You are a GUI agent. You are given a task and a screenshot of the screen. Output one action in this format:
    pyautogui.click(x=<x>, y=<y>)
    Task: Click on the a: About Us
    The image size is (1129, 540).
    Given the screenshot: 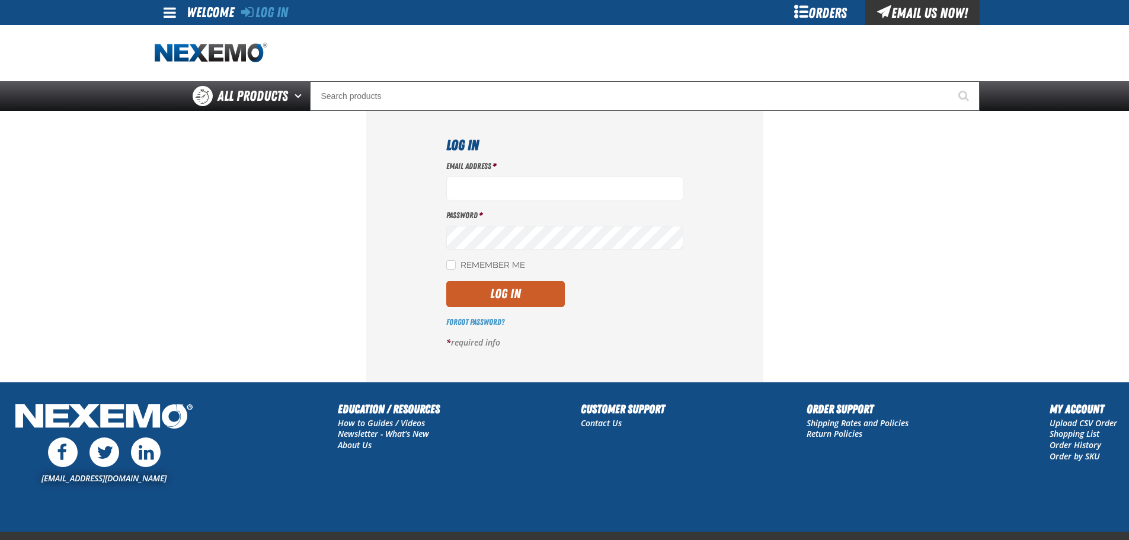 What is the action you would take?
    pyautogui.click(x=354, y=444)
    